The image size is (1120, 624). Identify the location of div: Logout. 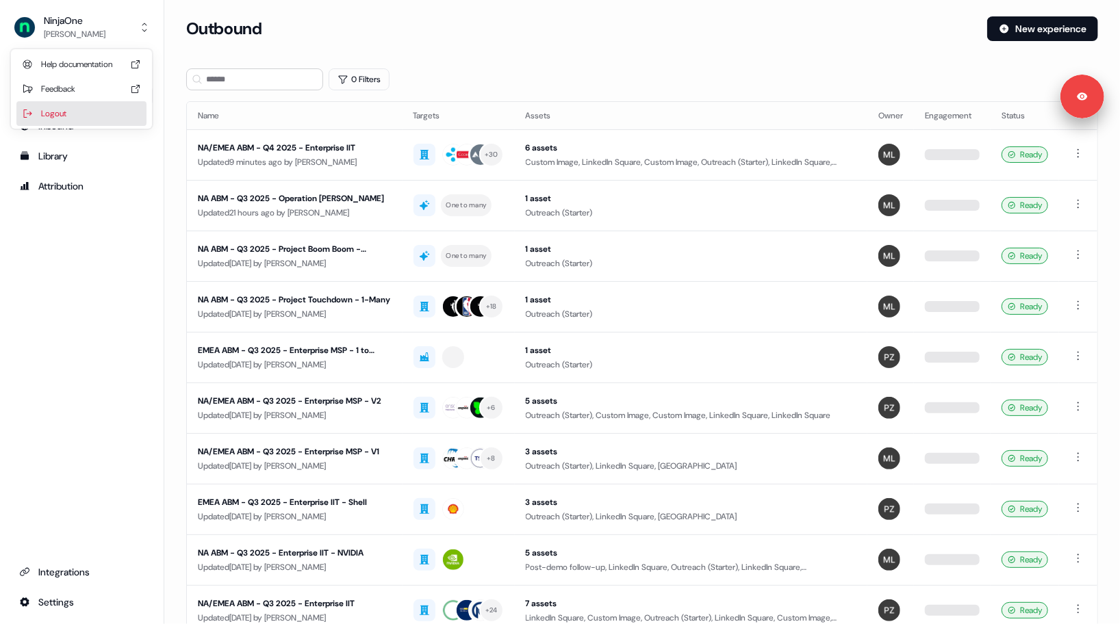
(81, 114).